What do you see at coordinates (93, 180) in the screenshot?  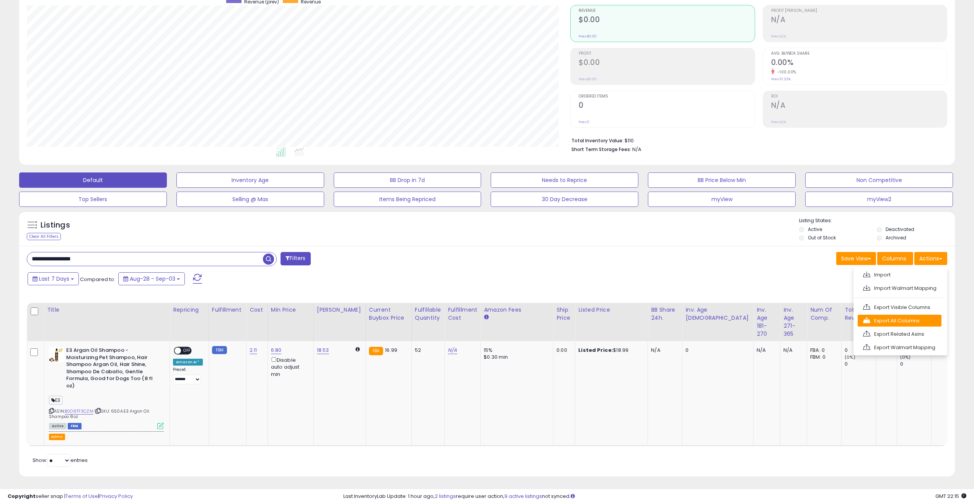 I see `button: Default` at bounding box center [93, 180].